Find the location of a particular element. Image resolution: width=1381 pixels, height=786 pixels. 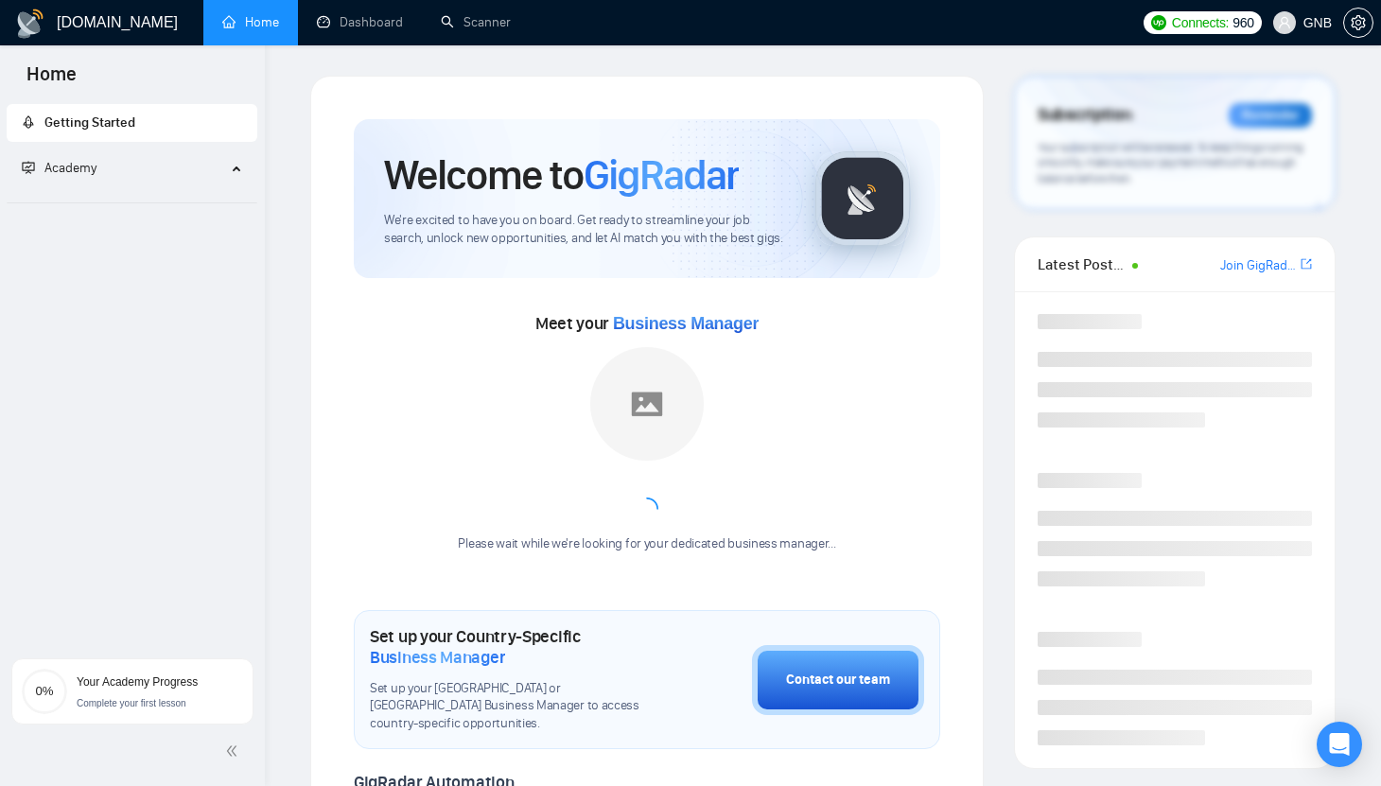

div: Open Intercom Messenger is located at coordinates (1339, 744).